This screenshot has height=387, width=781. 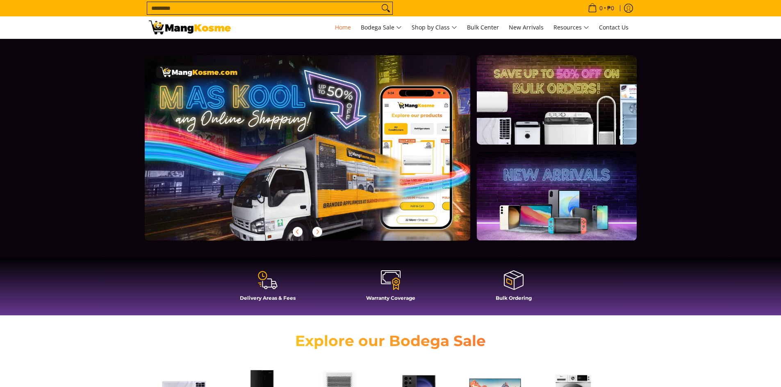 I want to click on a: Warranty Coverage, so click(x=390, y=288).